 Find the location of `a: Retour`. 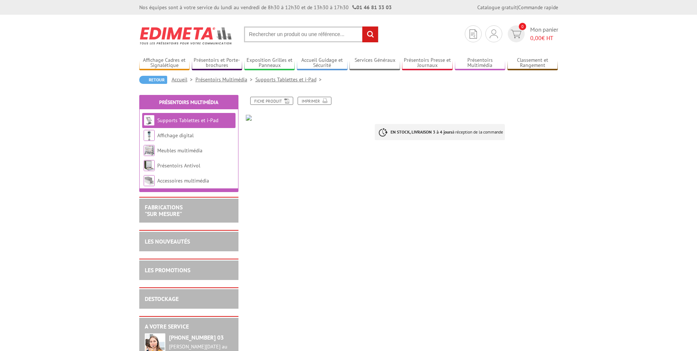

a: Retour is located at coordinates (153, 80).